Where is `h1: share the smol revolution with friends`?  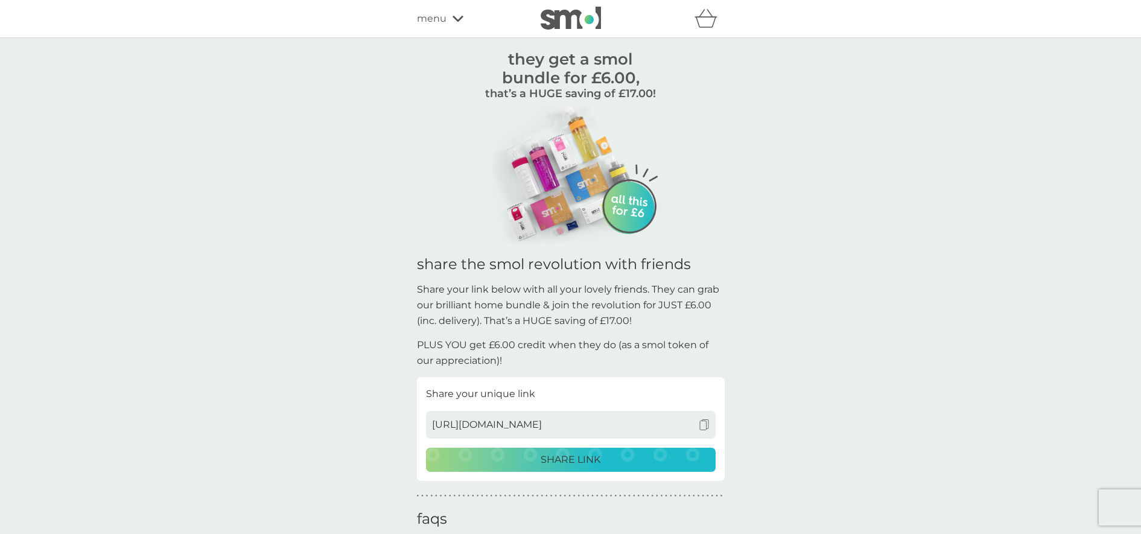 h1: share the smol revolution with friends is located at coordinates (571, 264).